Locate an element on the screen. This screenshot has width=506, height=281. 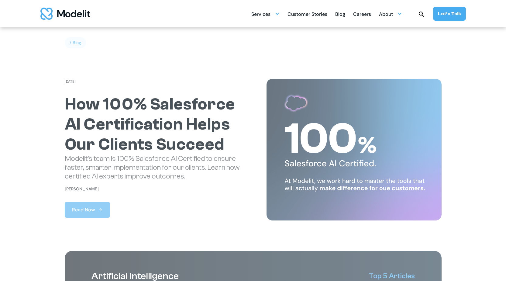
div: Read Now is located at coordinates (83, 210).